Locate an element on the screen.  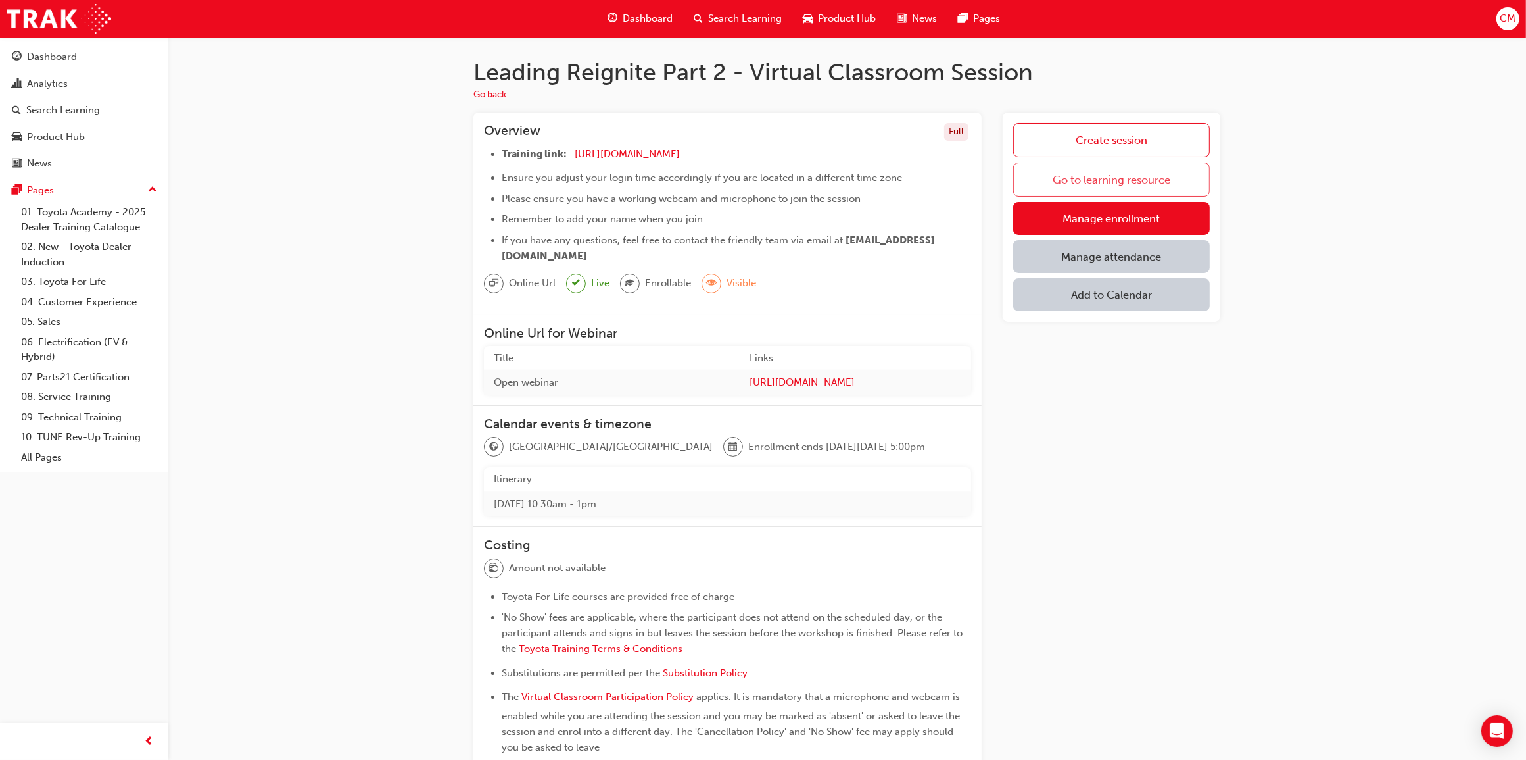
span: tick-icon is located at coordinates (576, 283).